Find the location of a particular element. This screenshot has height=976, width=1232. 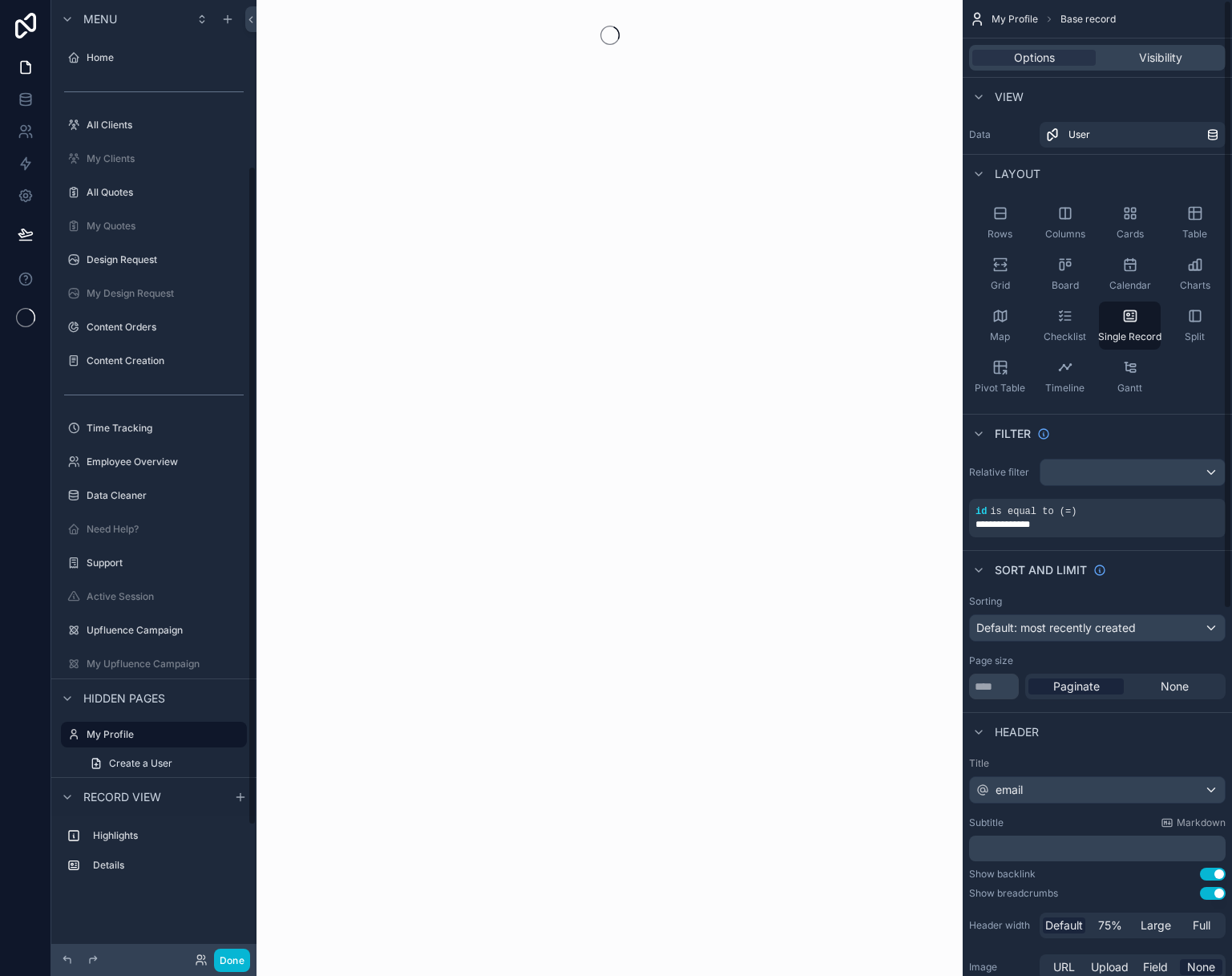

label: Header width is located at coordinates (1001, 925).